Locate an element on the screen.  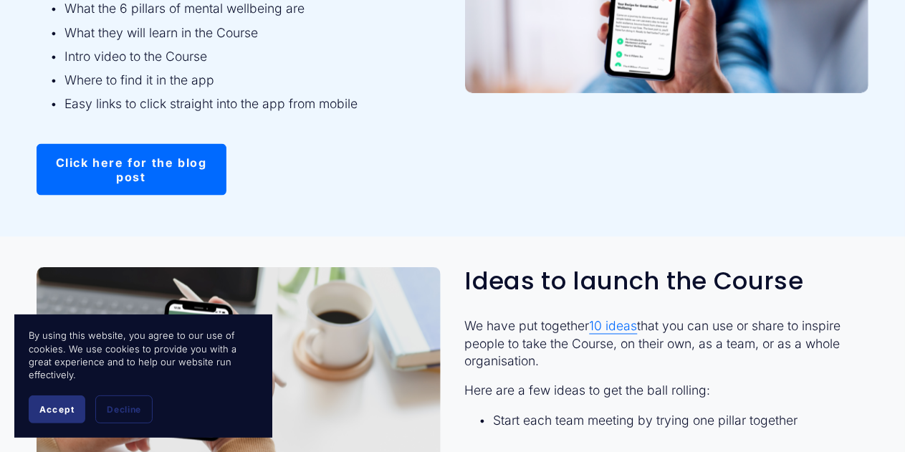
p: Intro video to the Course is located at coordinates (253, 57).